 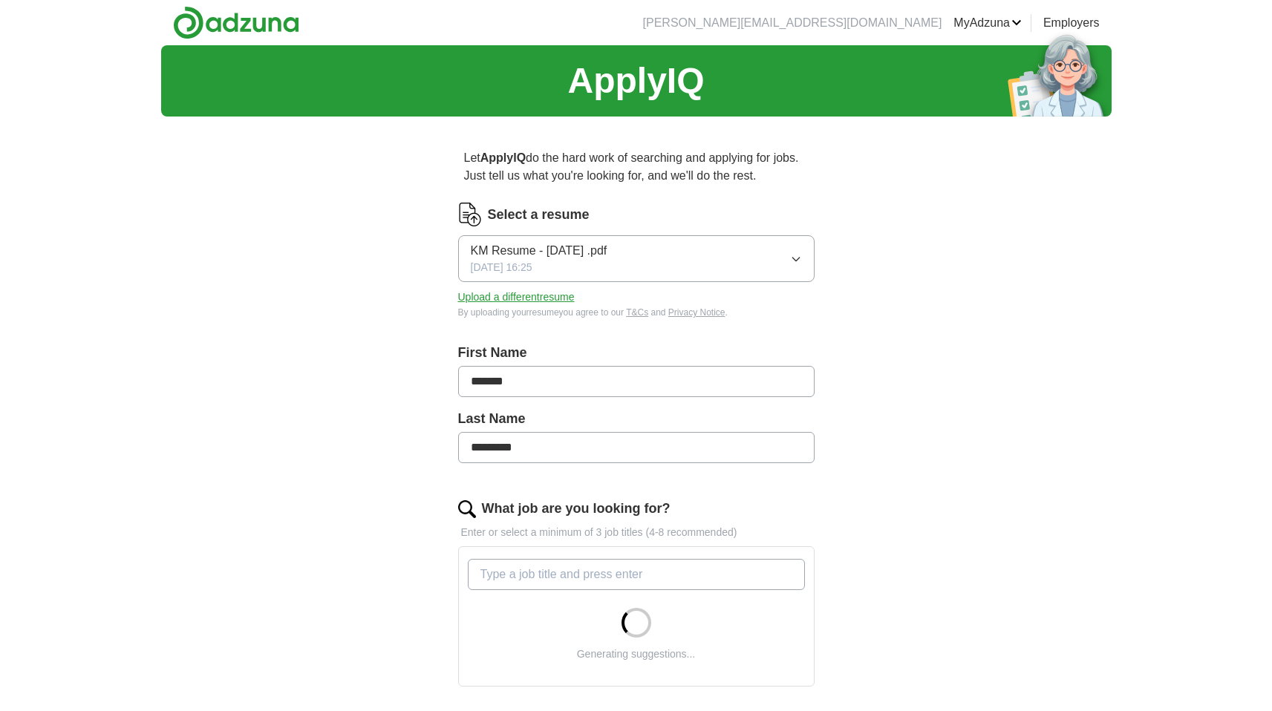 What do you see at coordinates (696, 313) in the screenshot?
I see `a: Privacy Notice` at bounding box center [696, 313].